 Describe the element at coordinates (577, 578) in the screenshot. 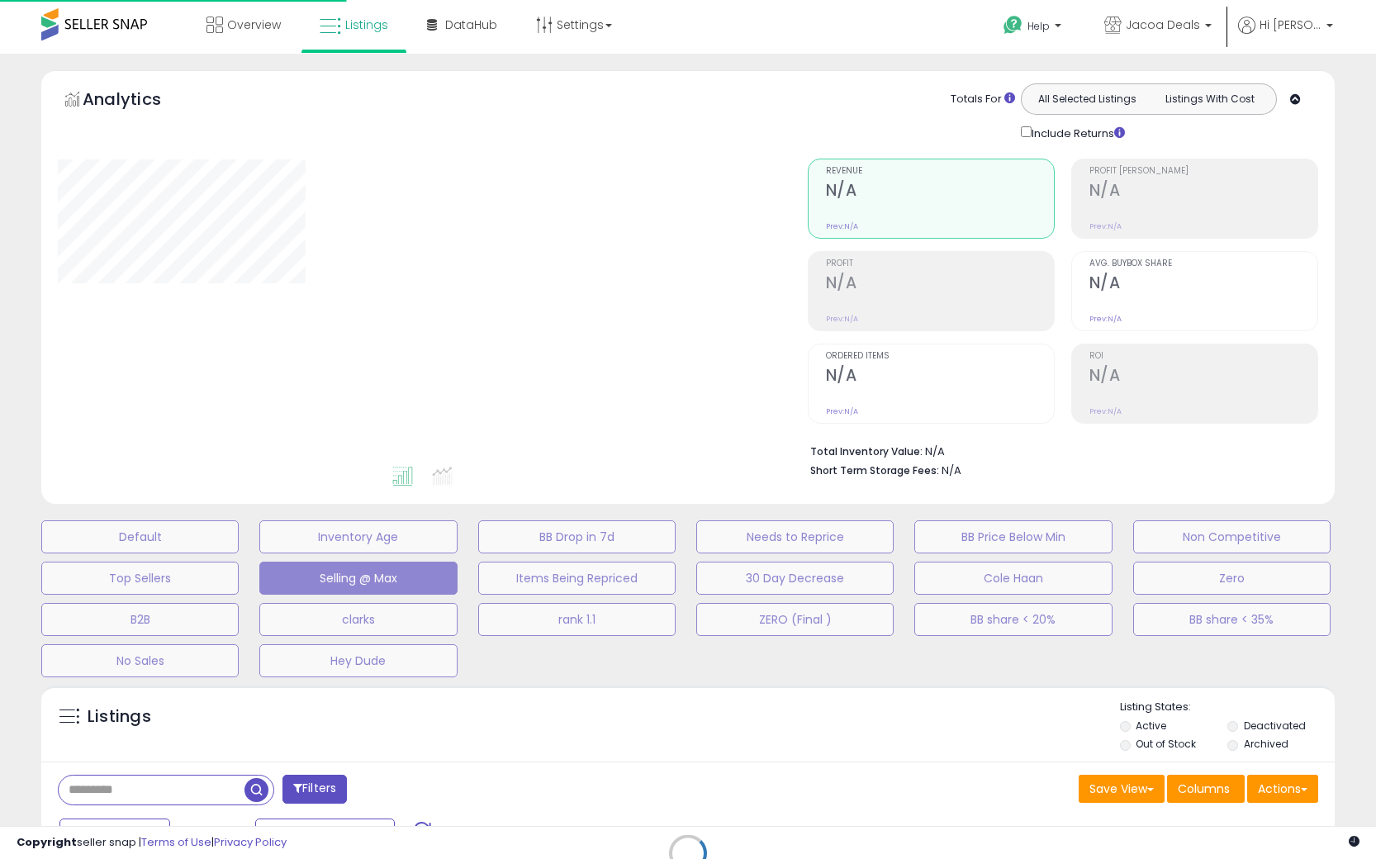

I see `button: Items Being Repriced` at that location.